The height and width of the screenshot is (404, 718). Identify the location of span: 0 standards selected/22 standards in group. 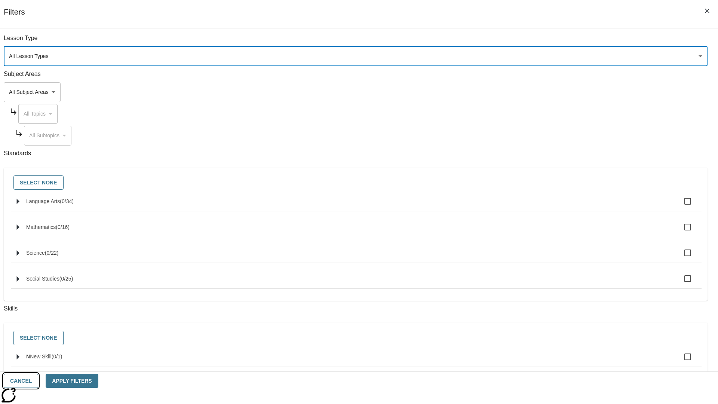
(52, 253).